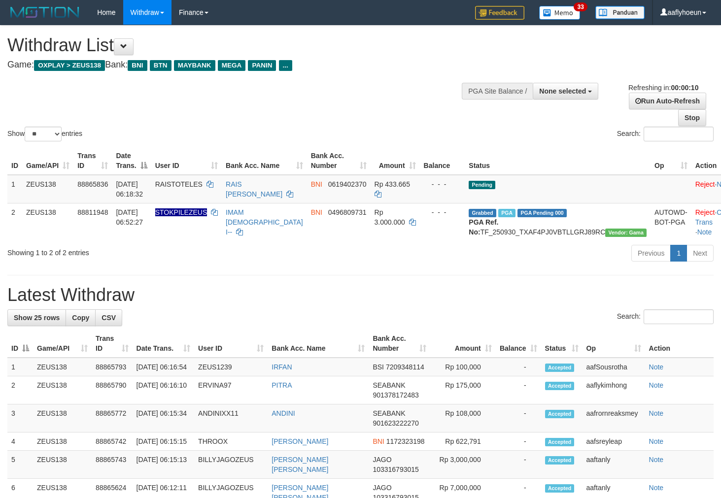 The height and width of the screenshot is (498, 721). I want to click on span: Marked by aafsreyleap, so click(507, 213).